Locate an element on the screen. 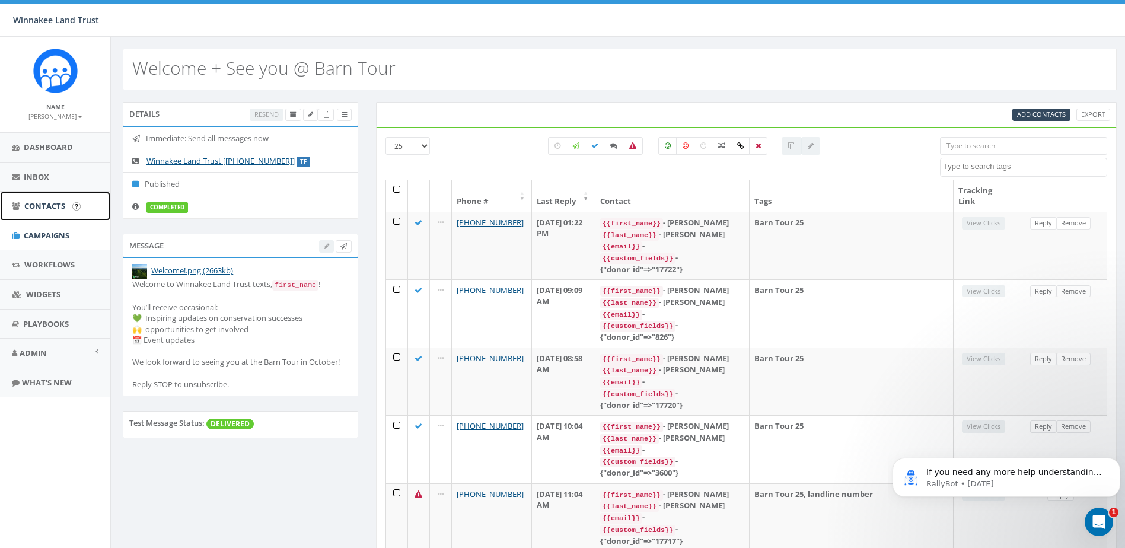 This screenshot has width=1125, height=548. input: Submit is located at coordinates (77, 206).